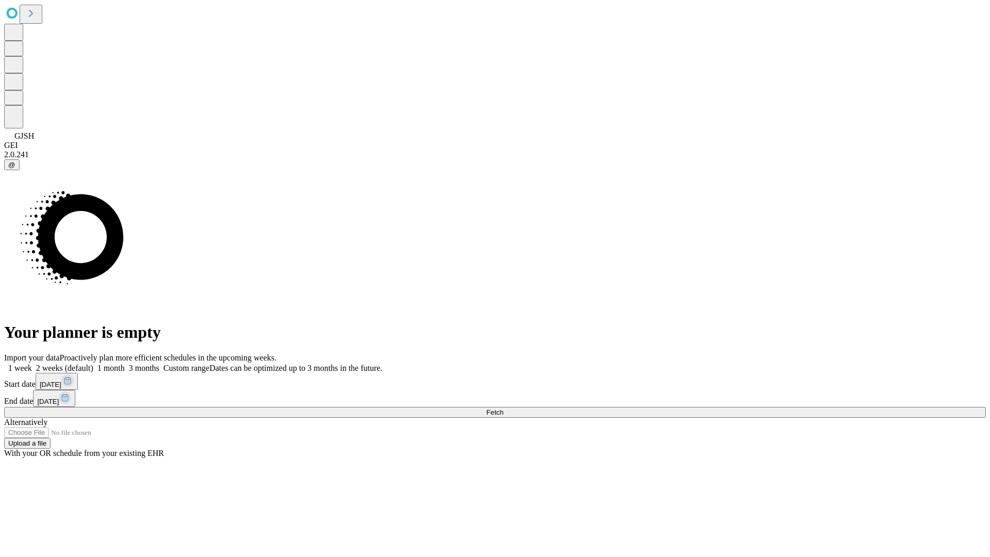 This screenshot has width=990, height=557. What do you see at coordinates (495, 381) in the screenshot?
I see `div: Start date` at bounding box center [495, 381].